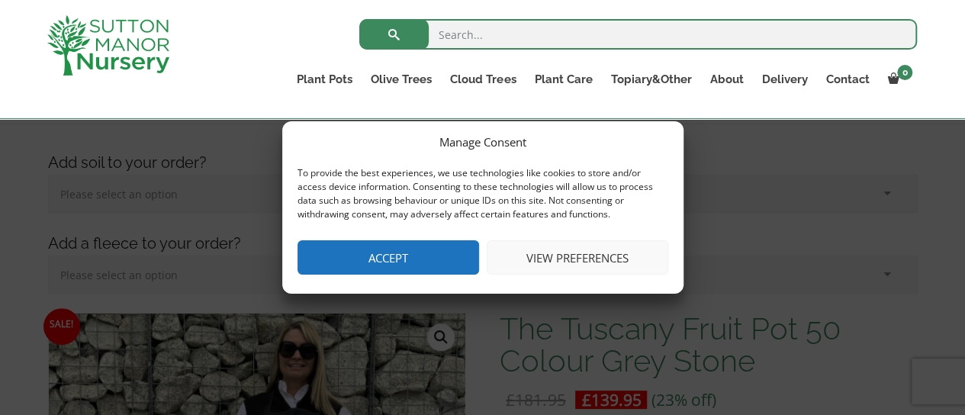 The height and width of the screenshot is (415, 965). I want to click on a: Plant Pots, so click(324, 79).